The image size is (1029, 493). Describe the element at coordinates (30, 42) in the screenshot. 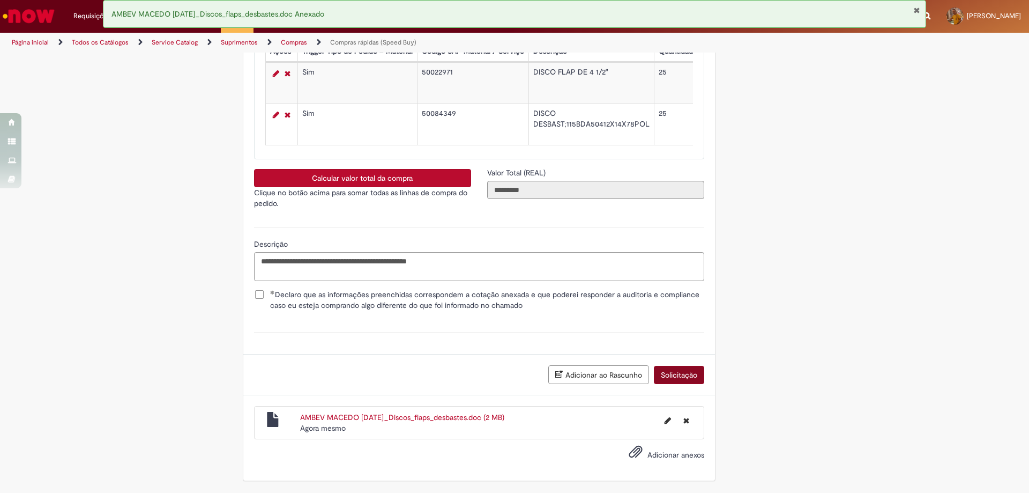

I see `a: Página inicial` at that location.